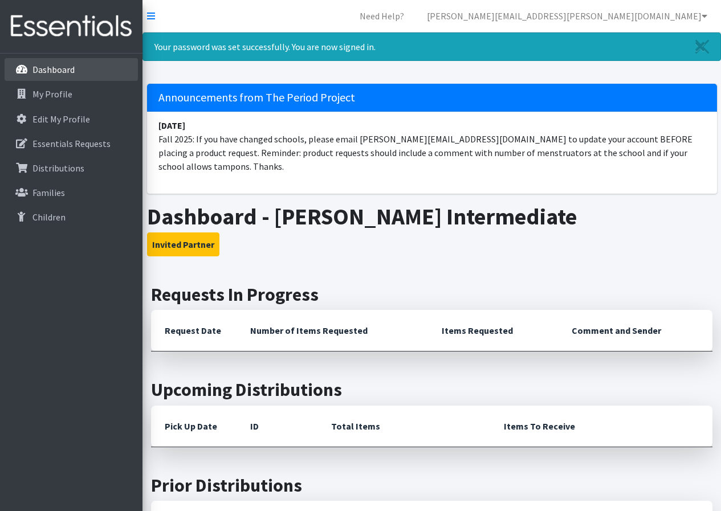 This screenshot has height=511, width=721. Describe the element at coordinates (71, 144) in the screenshot. I see `a: Essentials Requests` at that location.